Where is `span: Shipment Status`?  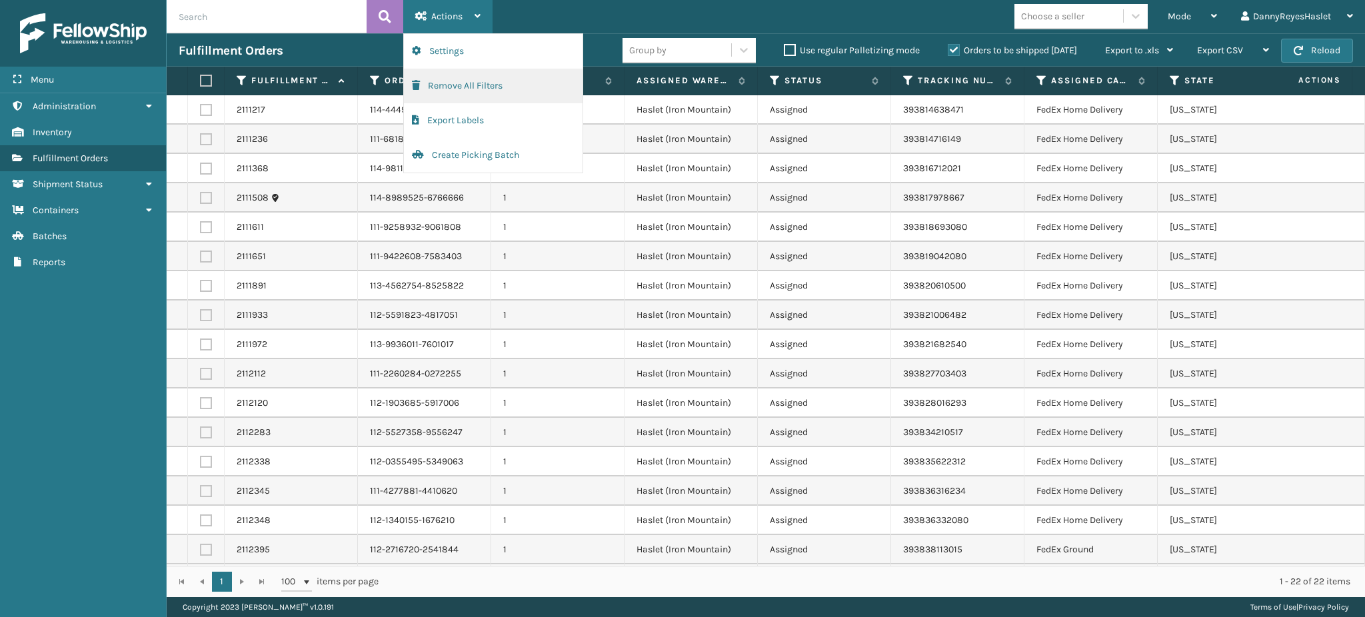 span: Shipment Status is located at coordinates (67, 184).